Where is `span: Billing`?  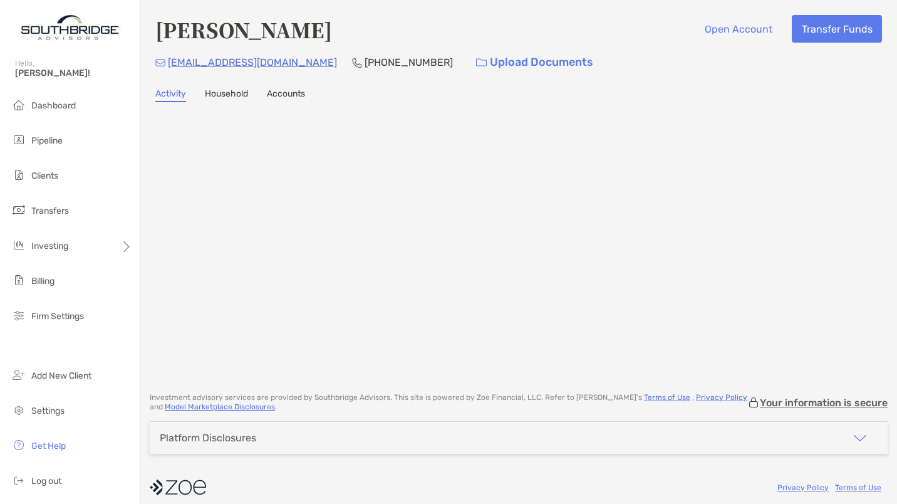
span: Billing is located at coordinates (43, 281).